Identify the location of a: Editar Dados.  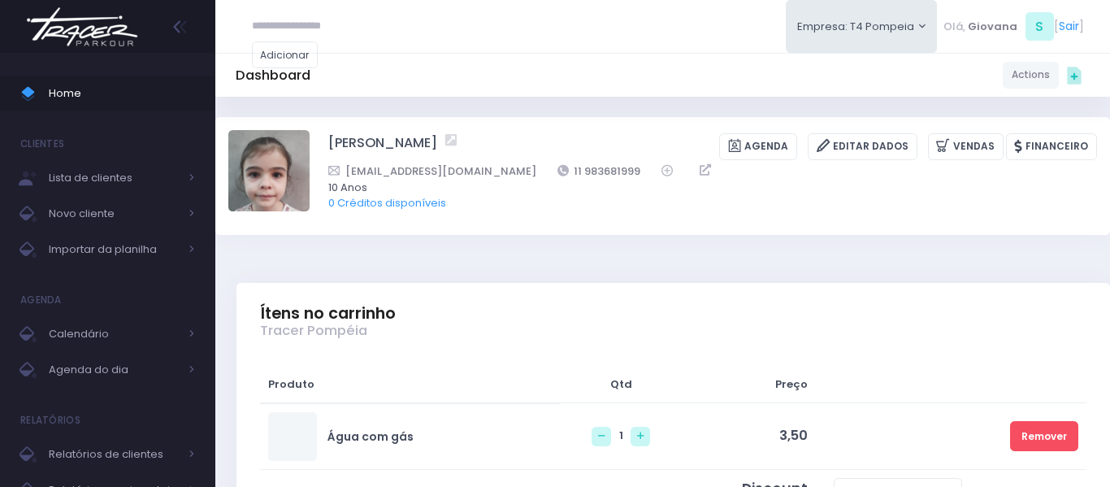
(862, 146).